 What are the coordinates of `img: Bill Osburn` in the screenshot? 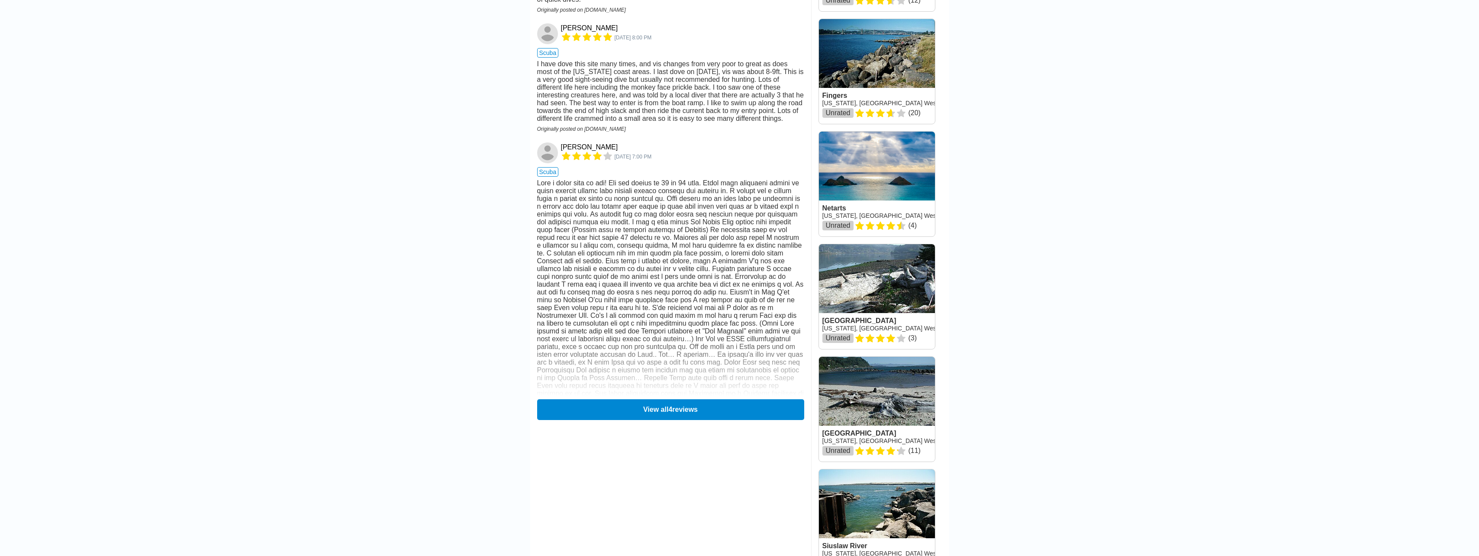 It's located at (548, 34).